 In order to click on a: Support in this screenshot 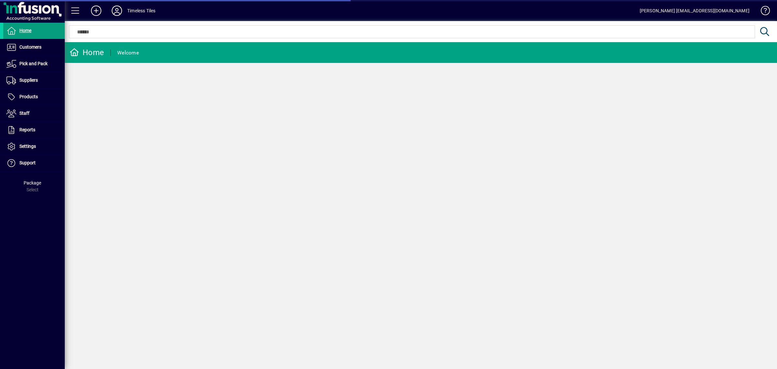, I will do `click(34, 163)`.